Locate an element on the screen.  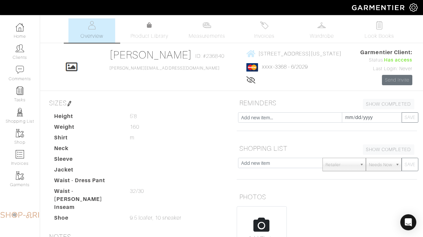
a: xxxx-3368 - 6/2029 is located at coordinates (285, 67).